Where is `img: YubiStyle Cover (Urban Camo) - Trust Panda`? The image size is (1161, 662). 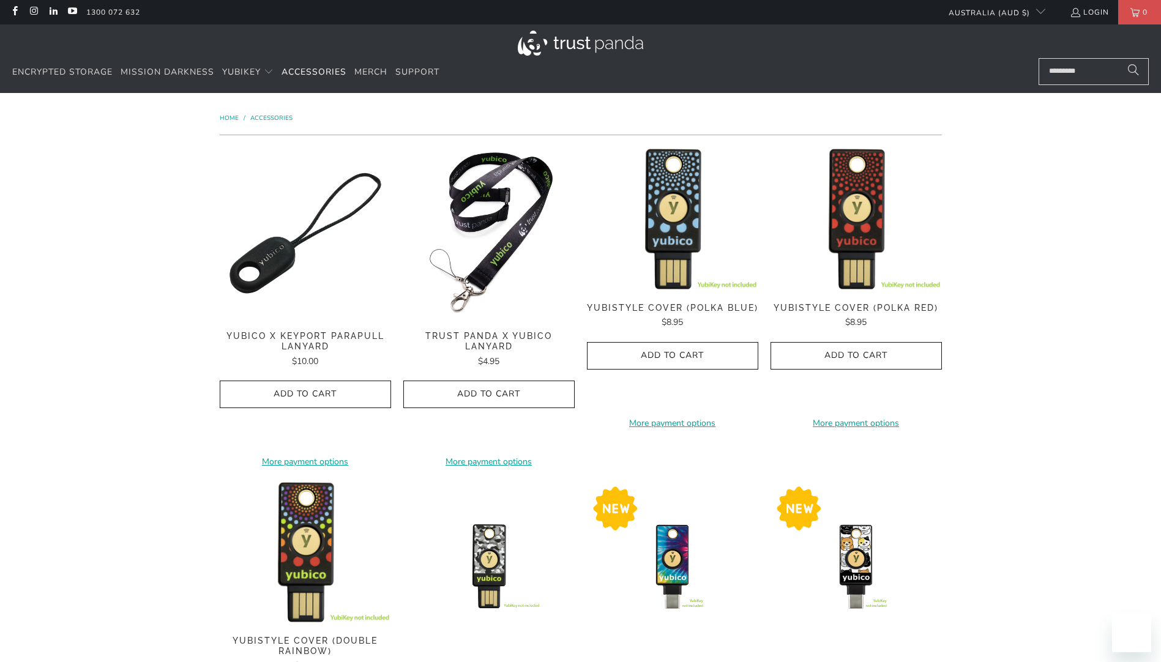 img: YubiStyle Cover (Urban Camo) - Trust Panda is located at coordinates (489, 567).